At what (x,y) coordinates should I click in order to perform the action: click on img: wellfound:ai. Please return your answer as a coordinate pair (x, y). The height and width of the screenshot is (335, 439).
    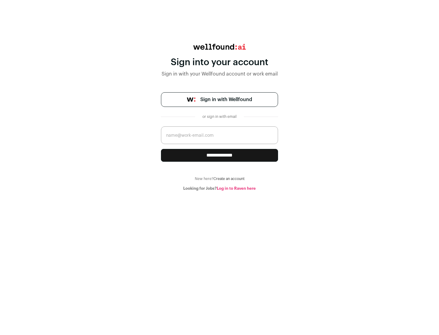
    Looking at the image, I should click on (219, 47).